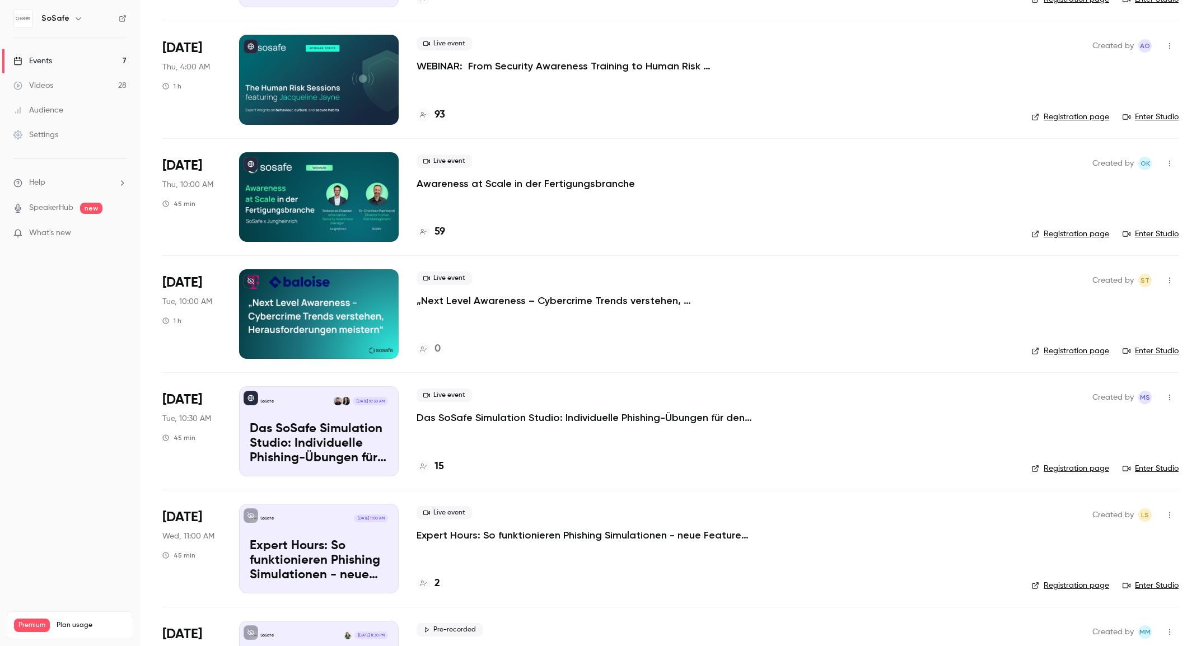  Describe the element at coordinates (585, 418) in the screenshot. I see `a: Das SoSafe Simulation Studio: Individuelle Phishing-Übungen für den öffentlichen Sektor` at that location.